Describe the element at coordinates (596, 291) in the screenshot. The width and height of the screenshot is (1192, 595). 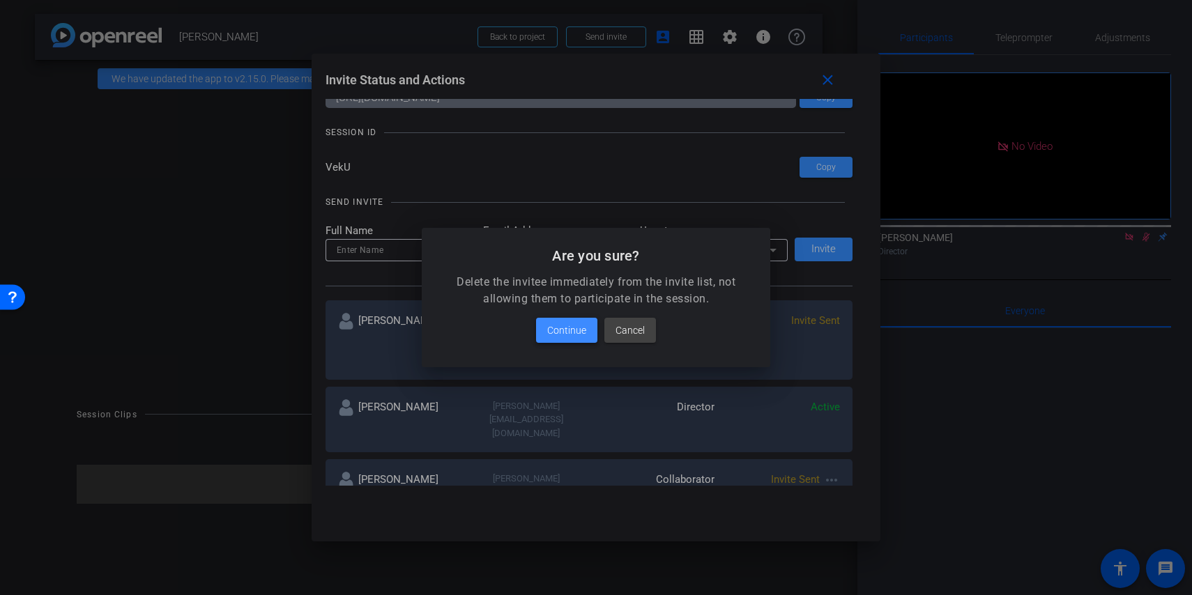
I see `p: Delete the invitee immediately from the invite list, not allowing them to participate in the sess...` at that location.